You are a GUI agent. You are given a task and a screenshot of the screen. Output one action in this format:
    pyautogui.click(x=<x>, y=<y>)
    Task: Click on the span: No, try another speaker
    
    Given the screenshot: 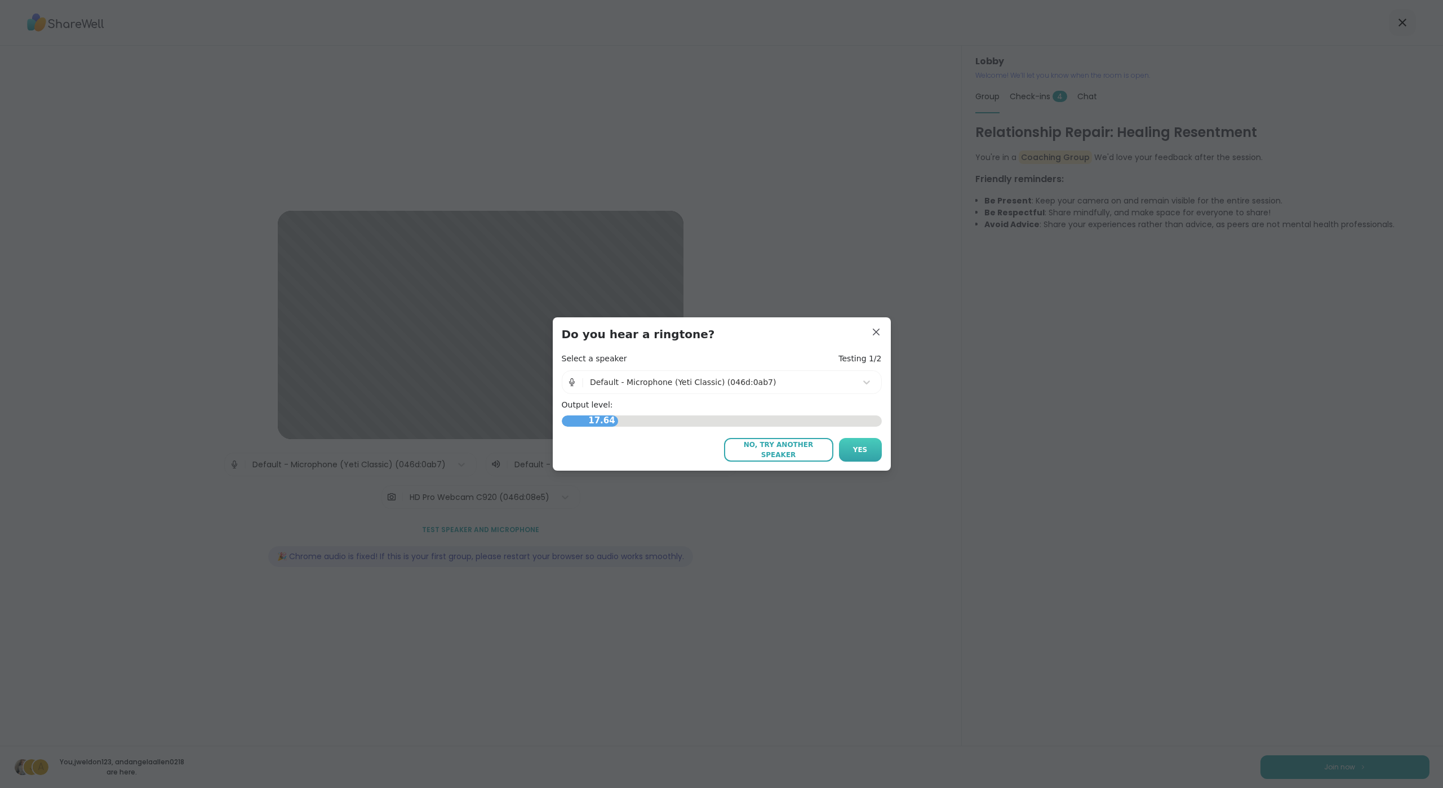 What is the action you would take?
    pyautogui.click(x=779, y=450)
    